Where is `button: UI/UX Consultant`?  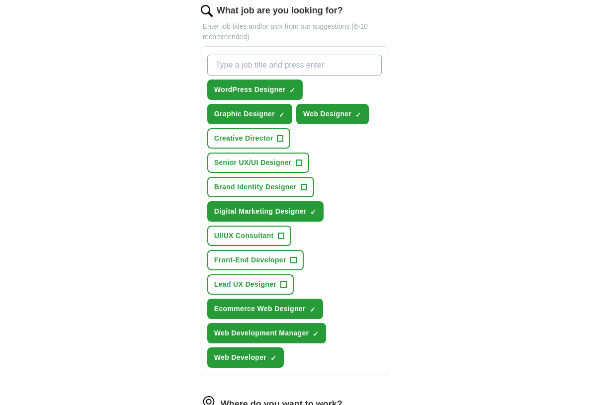
button: UI/UX Consultant is located at coordinates (249, 235).